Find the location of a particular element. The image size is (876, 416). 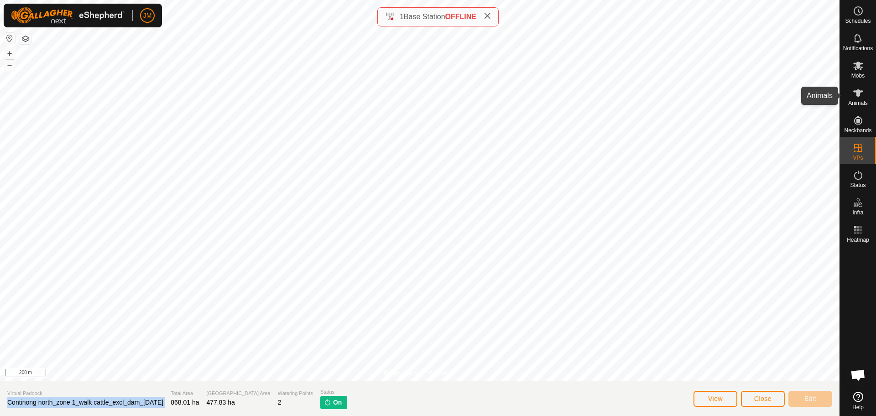

span: Schedules is located at coordinates (857, 21).